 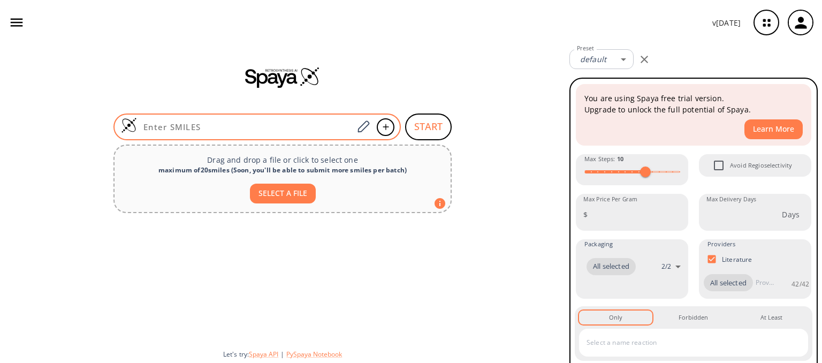 I want to click on p: 2 / 2, so click(x=666, y=266).